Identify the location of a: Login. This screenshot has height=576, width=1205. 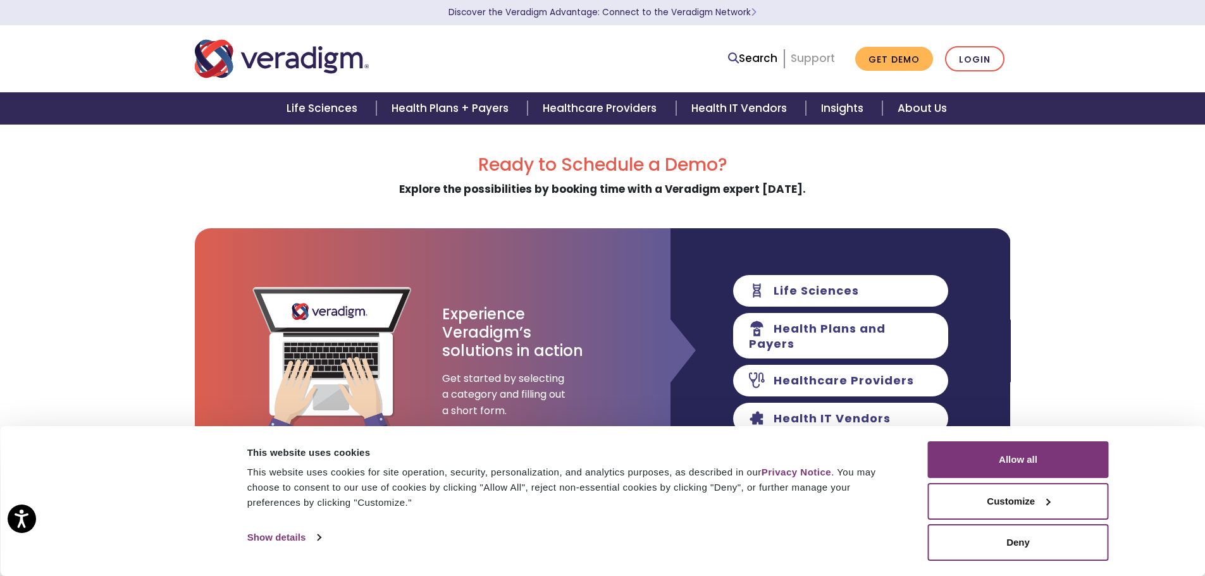
(974, 59).